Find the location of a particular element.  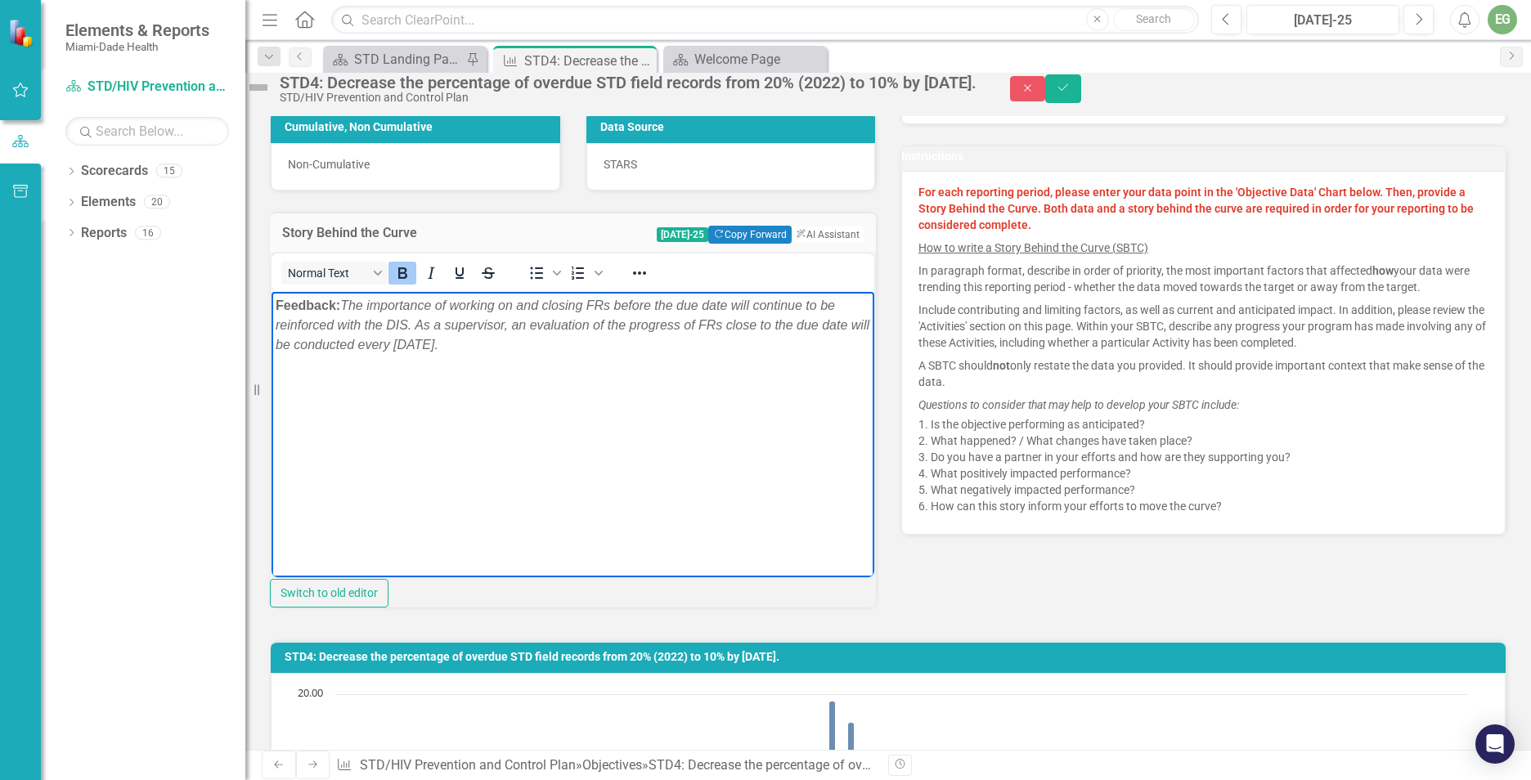

div: STD Landing Page is located at coordinates (408, 59).